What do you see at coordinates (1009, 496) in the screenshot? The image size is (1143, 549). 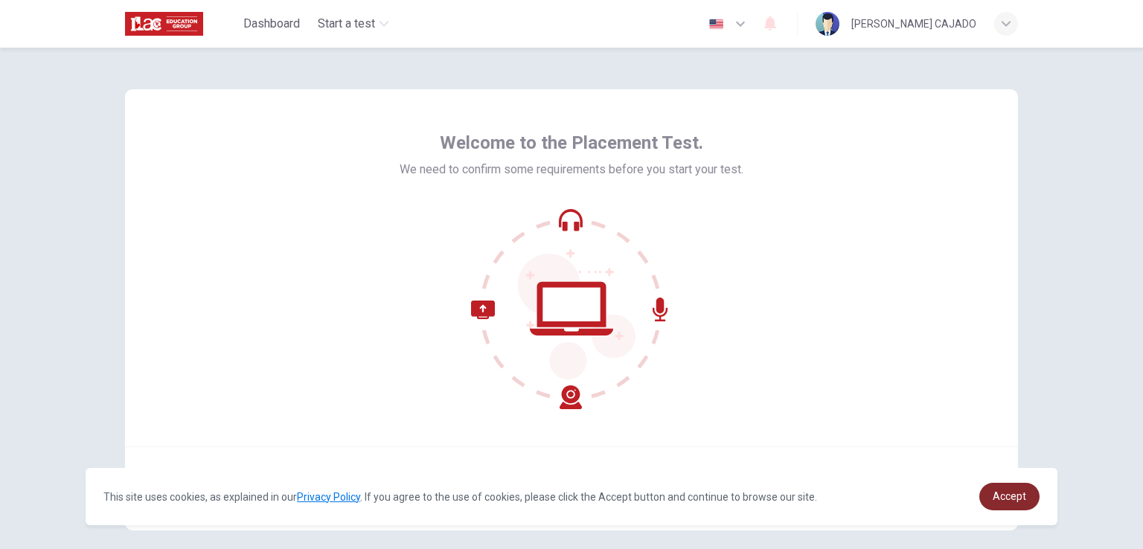 I see `a: dismiss cookie message` at bounding box center [1009, 496].